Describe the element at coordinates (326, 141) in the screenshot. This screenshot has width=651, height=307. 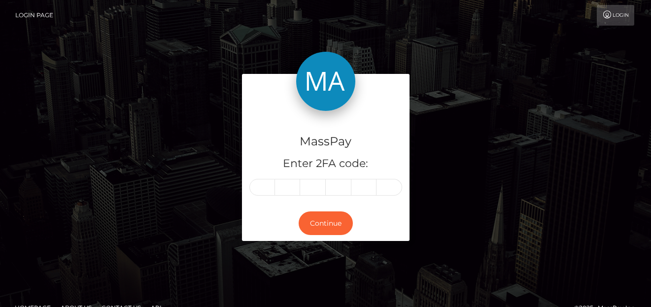
I see `h4: MassPay` at that location.